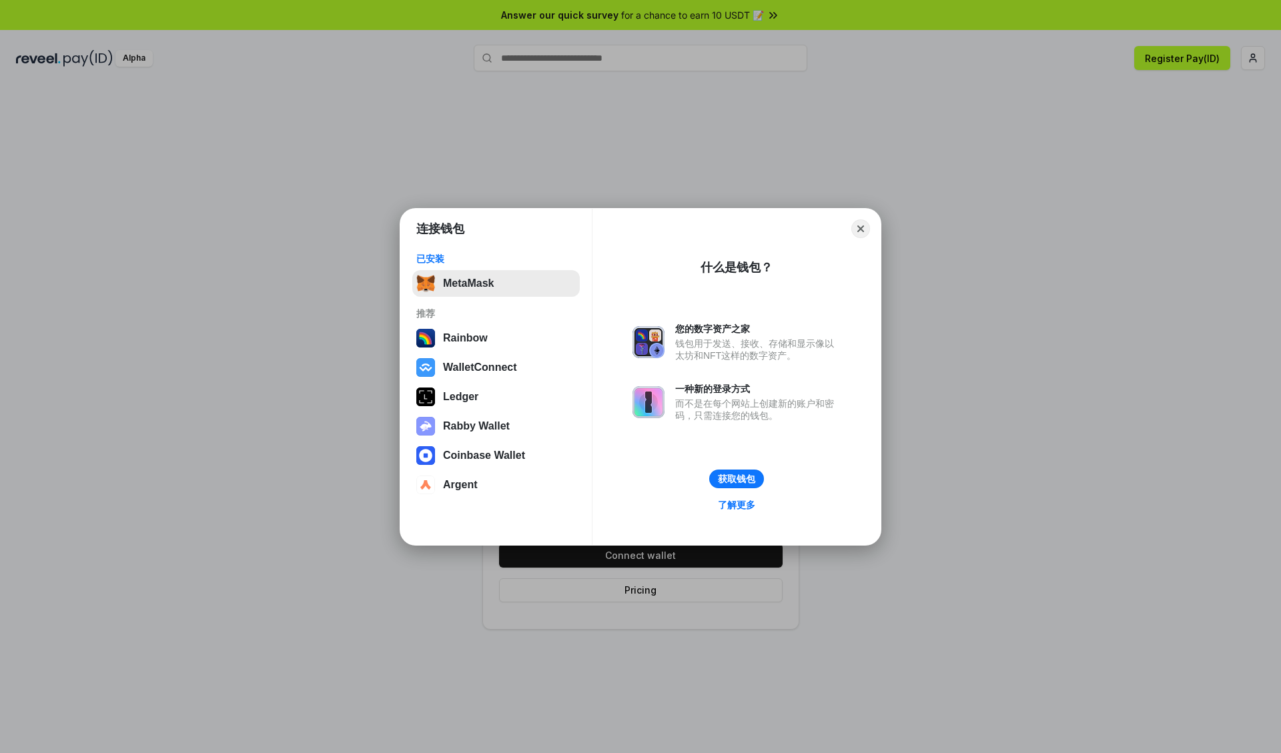  What do you see at coordinates (468, 283) in the screenshot?
I see `div: MetaMask` at bounding box center [468, 283].